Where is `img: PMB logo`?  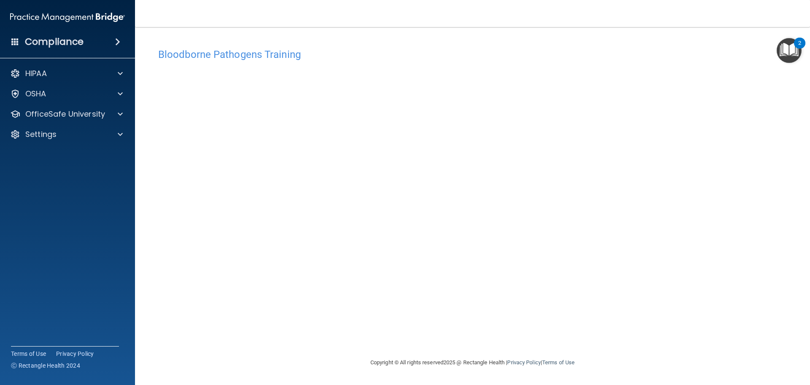 img: PMB logo is located at coordinates (68, 17).